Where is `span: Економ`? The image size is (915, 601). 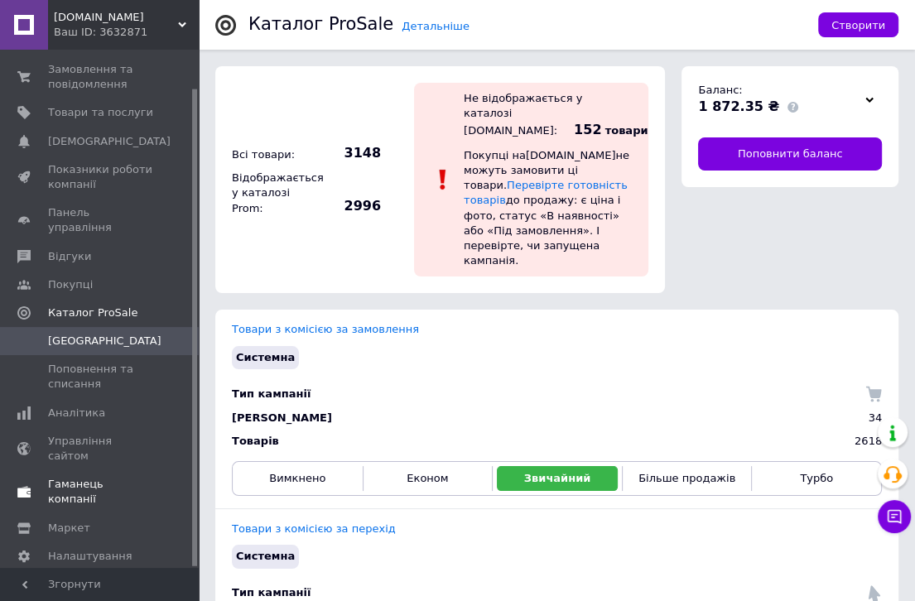 span: Економ is located at coordinates (427, 478).